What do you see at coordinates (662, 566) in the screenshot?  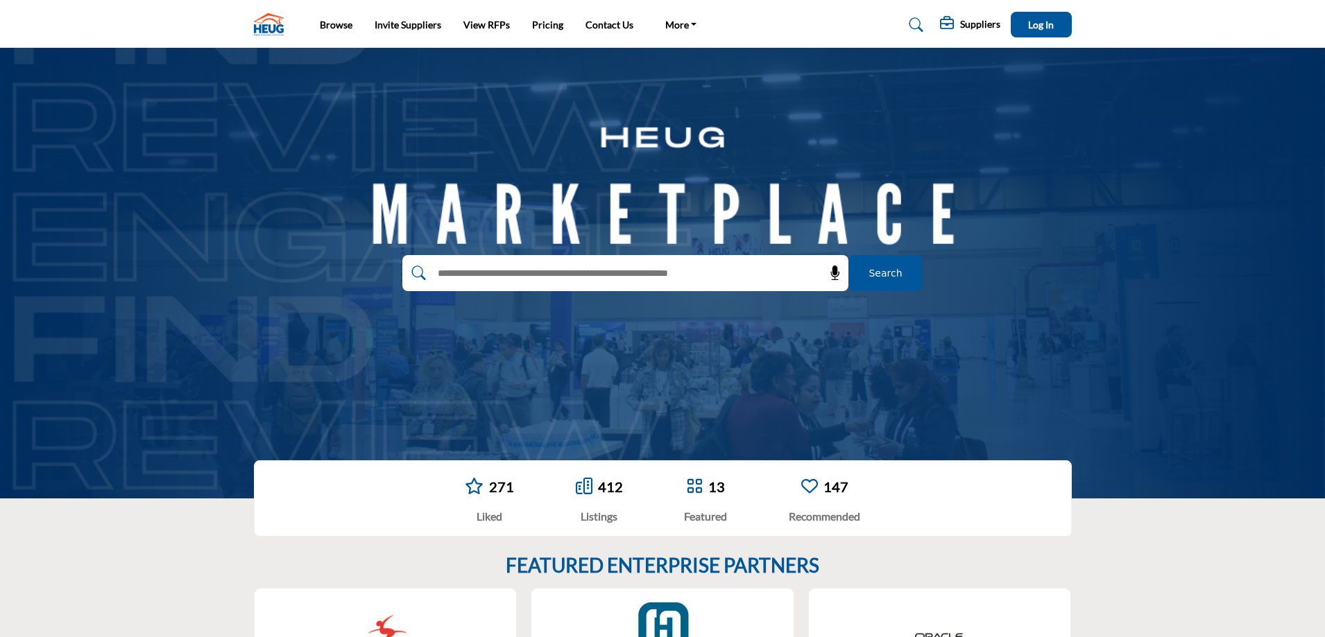 I see `h2: FEATURED ENTERPRISE PARTNERS` at bounding box center [662, 566].